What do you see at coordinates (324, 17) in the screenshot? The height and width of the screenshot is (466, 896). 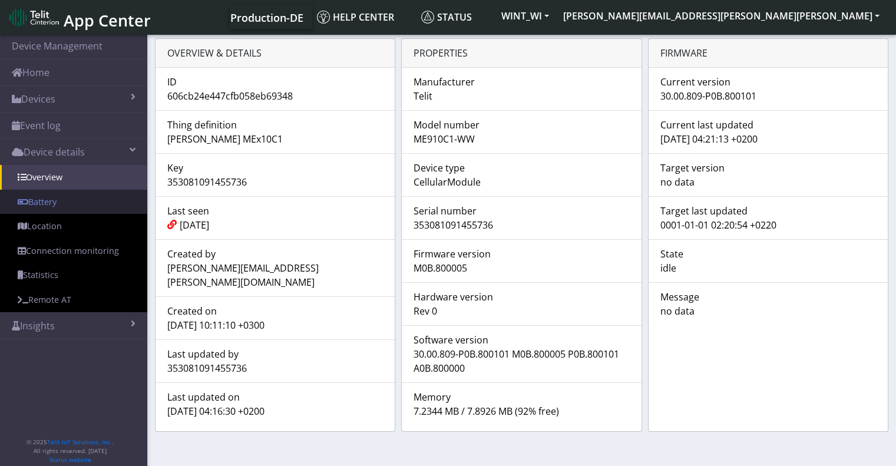 I see `img: knowledge.svg` at bounding box center [324, 17].